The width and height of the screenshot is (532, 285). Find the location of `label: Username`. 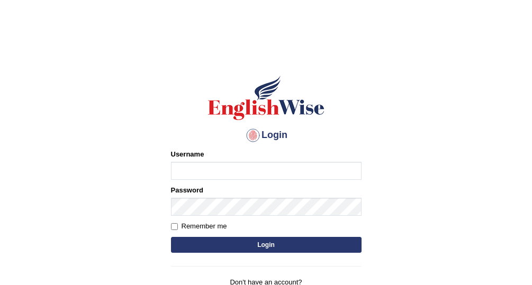

label: Username is located at coordinates (187, 154).